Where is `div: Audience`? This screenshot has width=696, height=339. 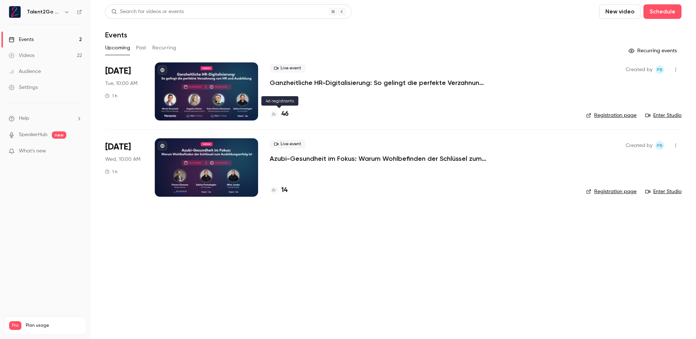 div: Audience is located at coordinates (25, 71).